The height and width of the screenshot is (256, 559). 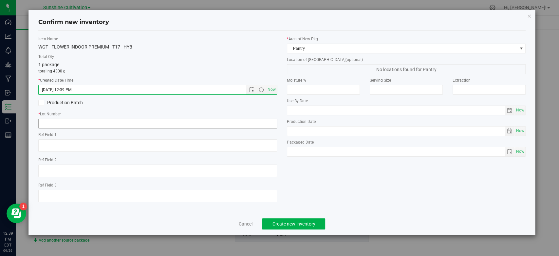 What do you see at coordinates (158, 47) in the screenshot?
I see `div: WGT - FLOWER INDOOR PREMIUM - T17 - HYB` at bounding box center [158, 47].